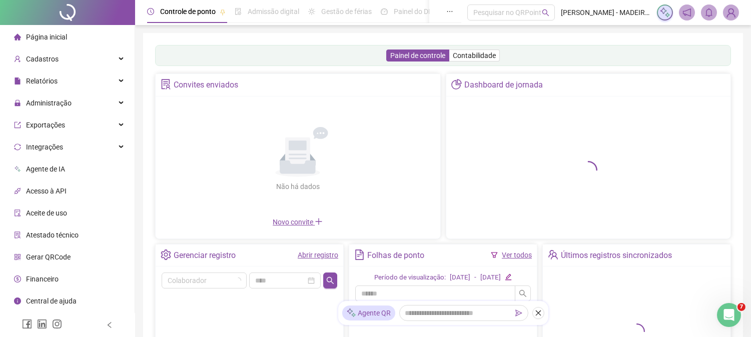 Image resolution: width=751 pixels, height=337 pixels. What do you see at coordinates (508, 277) in the screenshot?
I see `span: edit` at bounding box center [508, 277].